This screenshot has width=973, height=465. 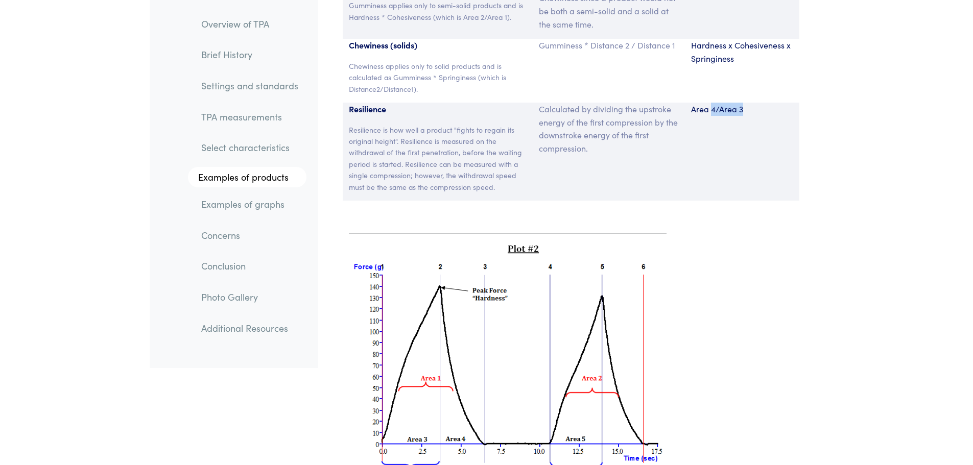 I want to click on p: Hardness x Cohesiveness x Springiness, so click(x=742, y=52).